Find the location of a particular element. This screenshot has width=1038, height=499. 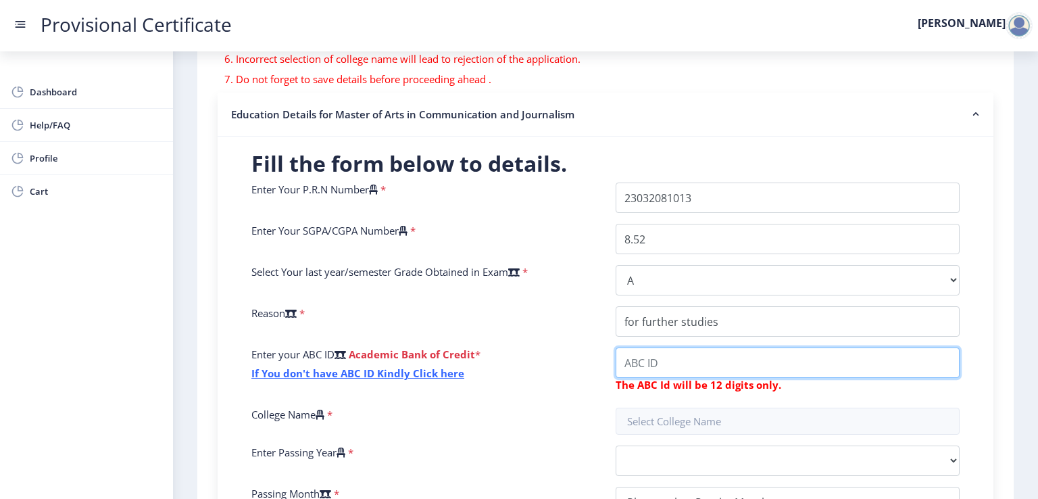

b: Academic Bank of Credit is located at coordinates (412, 354).